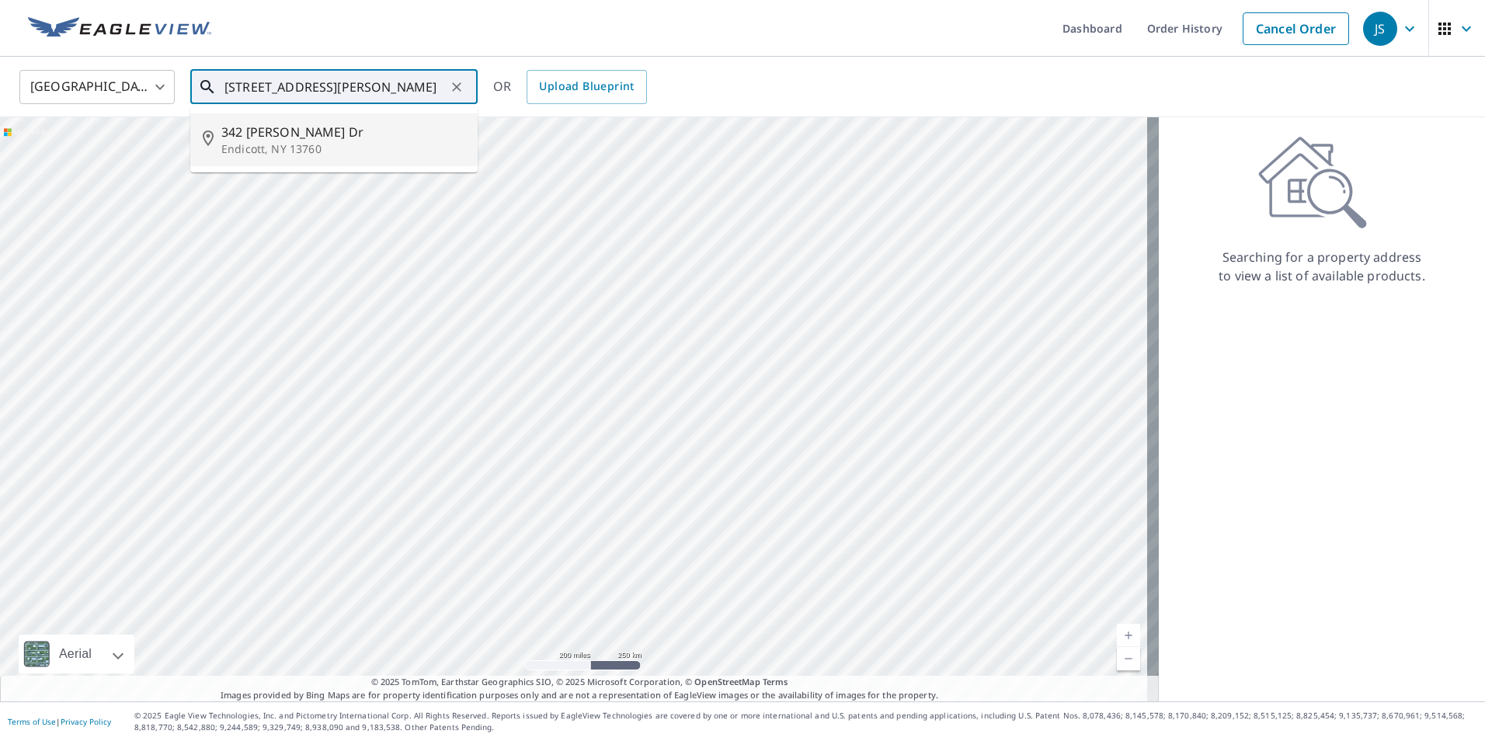  Describe the element at coordinates (85, 722) in the screenshot. I see `a: Privacy Policy` at that location.